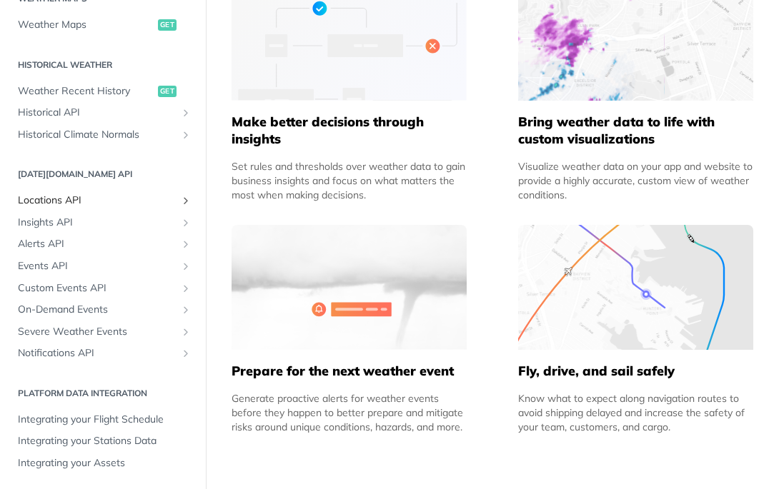 The width and height of the screenshot is (779, 489). What do you see at coordinates (104, 420) in the screenshot?
I see `span: Integrating your Flight Schedule` at bounding box center [104, 420].